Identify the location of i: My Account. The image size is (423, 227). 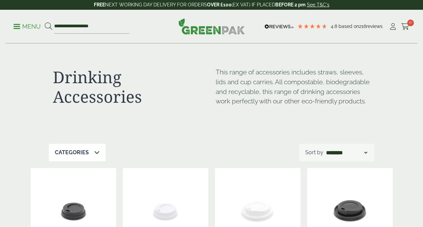
(392, 27).